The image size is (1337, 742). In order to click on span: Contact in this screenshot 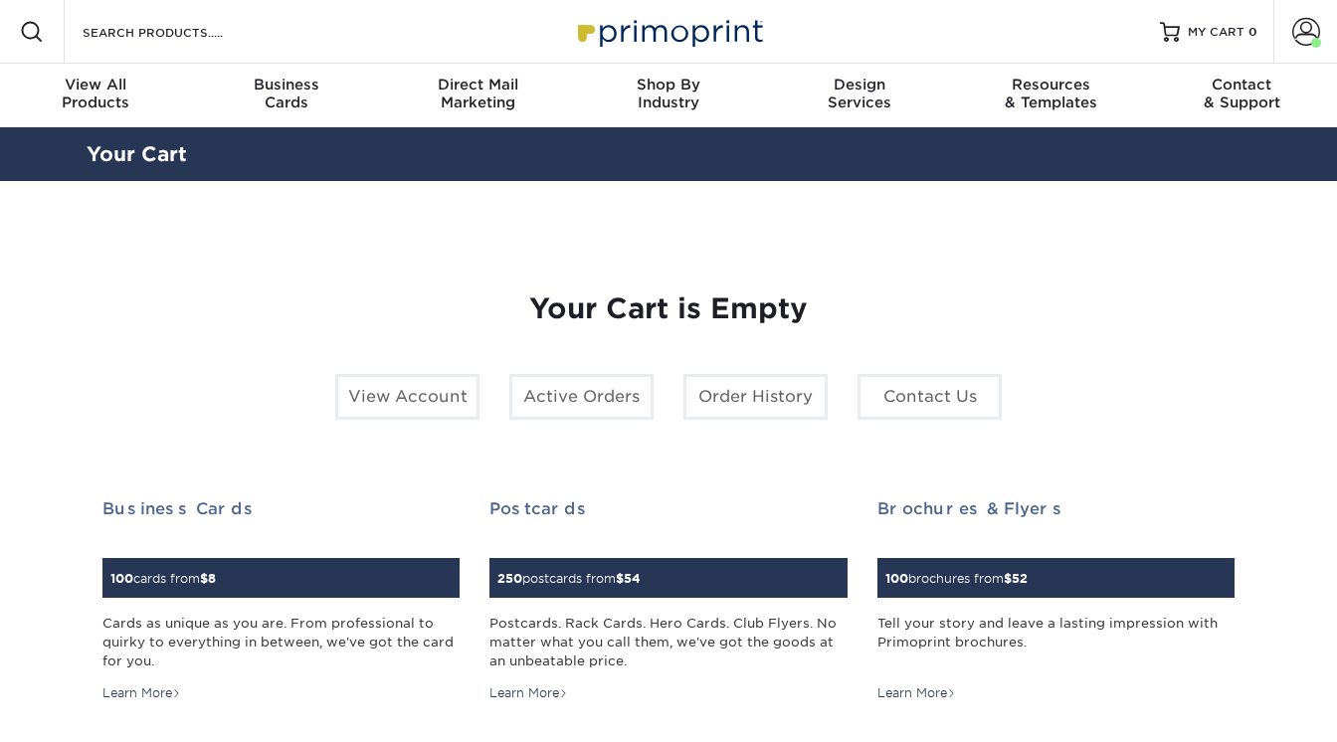, I will do `click(1242, 85)`.